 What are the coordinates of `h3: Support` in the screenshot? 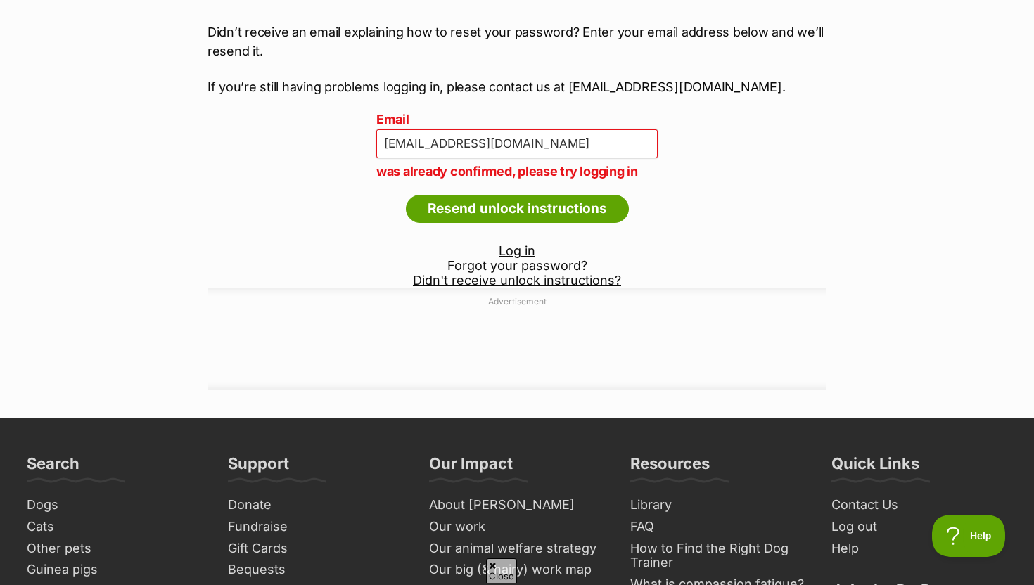 It's located at (258, 468).